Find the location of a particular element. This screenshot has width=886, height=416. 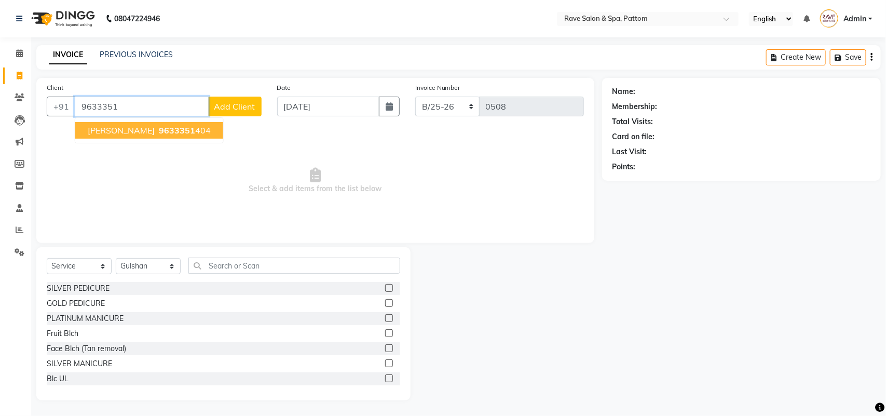

label: Date is located at coordinates (284, 88).